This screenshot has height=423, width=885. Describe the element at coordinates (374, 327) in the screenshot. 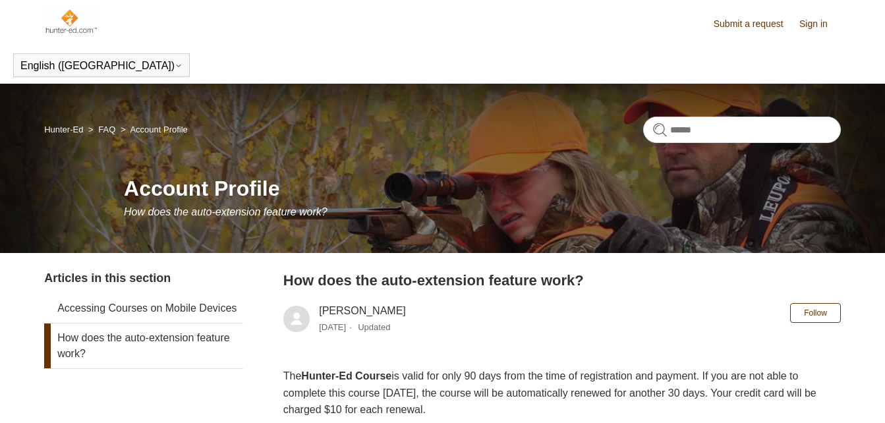

I see `li: Updated` at that location.